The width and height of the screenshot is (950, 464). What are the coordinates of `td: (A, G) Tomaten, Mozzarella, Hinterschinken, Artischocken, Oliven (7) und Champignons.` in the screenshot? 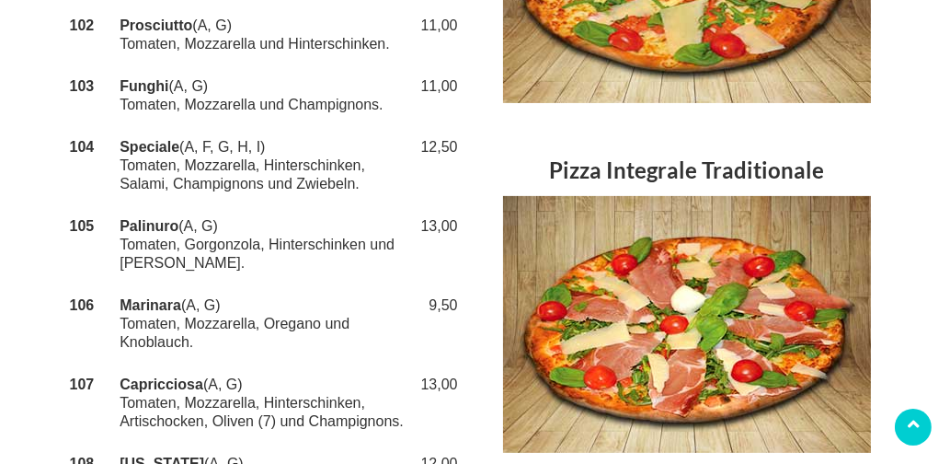 It's located at (263, 403).